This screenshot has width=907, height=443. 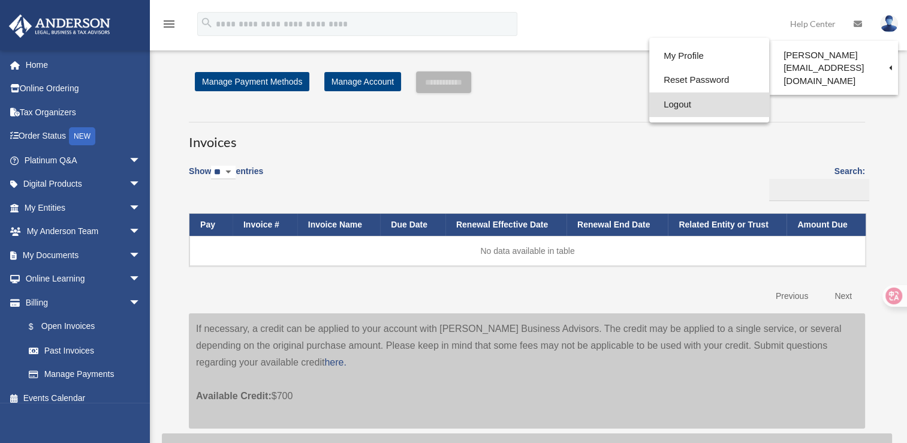 What do you see at coordinates (234, 395) in the screenshot?
I see `span: Available Credit:` at bounding box center [234, 395].